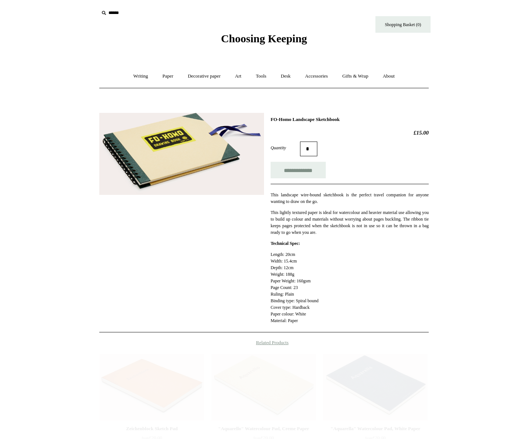 This screenshot has width=528, height=439. What do you see at coordinates (263, 428) in the screenshot?
I see `div: "Aquarello" Watercolour Pad, Creme Paper` at bounding box center [263, 428].